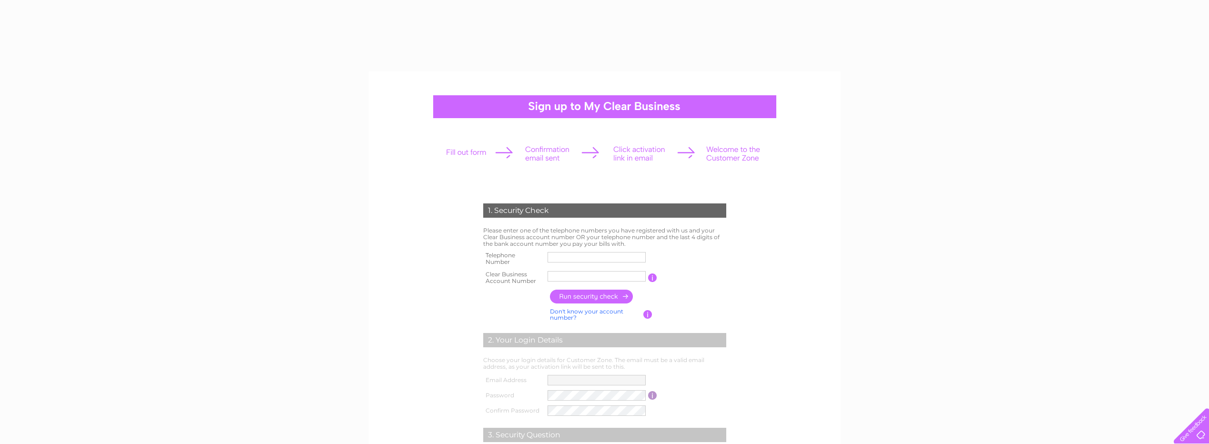 The height and width of the screenshot is (444, 1209). I want to click on div: 3. Security Question, so click(605, 435).